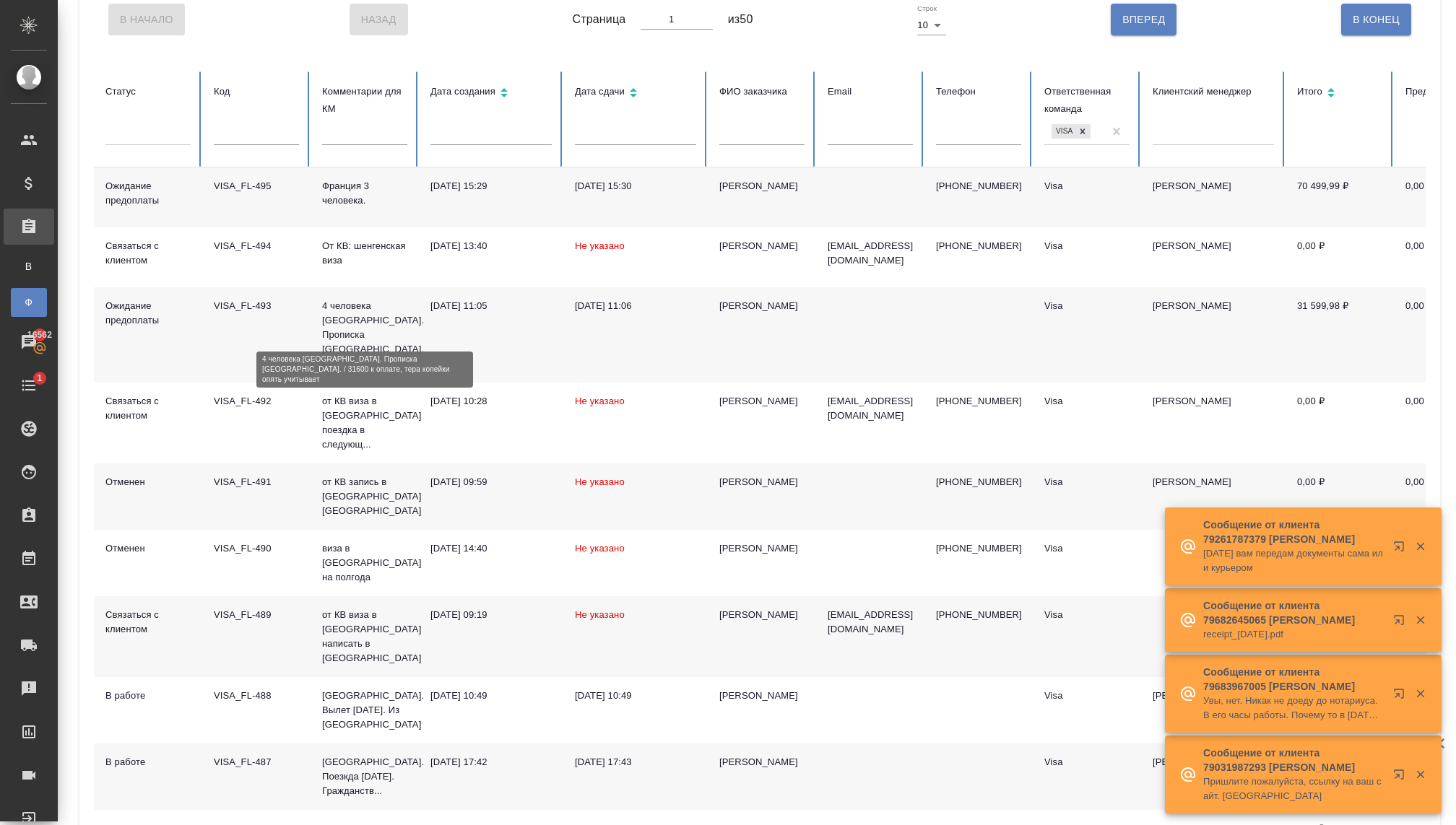 Image resolution: width=1456 pixels, height=825 pixels. I want to click on div: VISA_FL-491, so click(256, 482).